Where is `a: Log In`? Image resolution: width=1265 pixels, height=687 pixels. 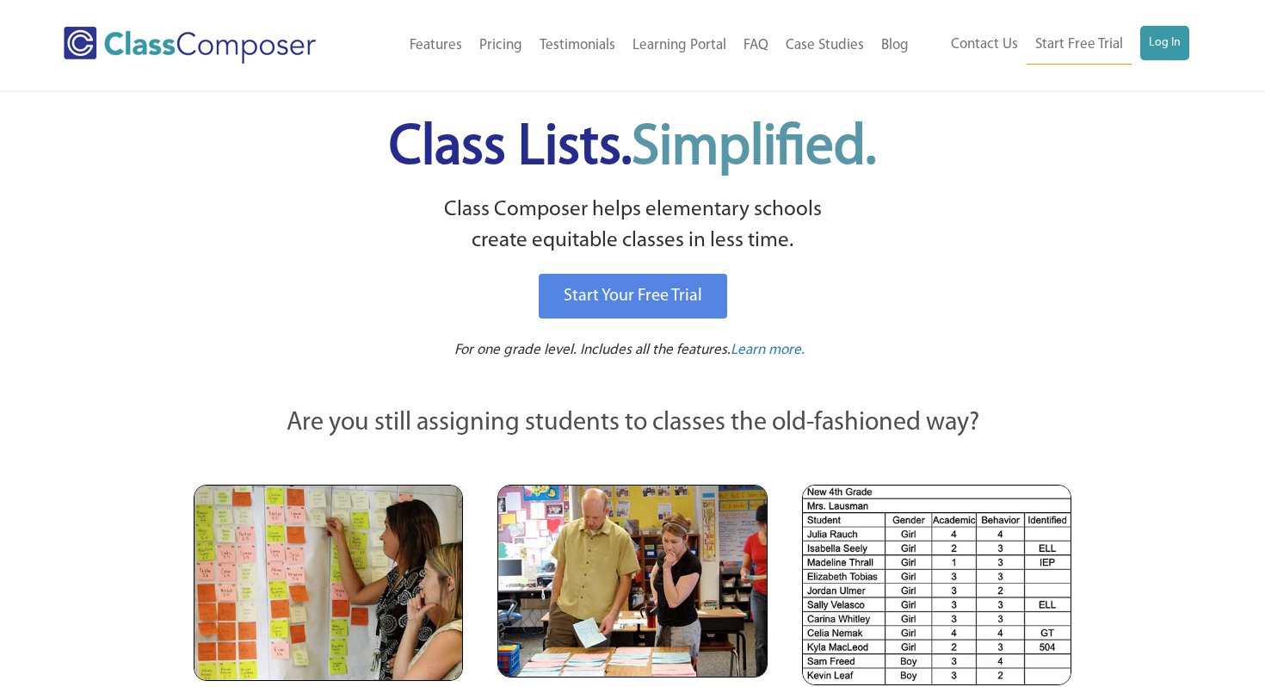
a: Log In is located at coordinates (1164, 43).